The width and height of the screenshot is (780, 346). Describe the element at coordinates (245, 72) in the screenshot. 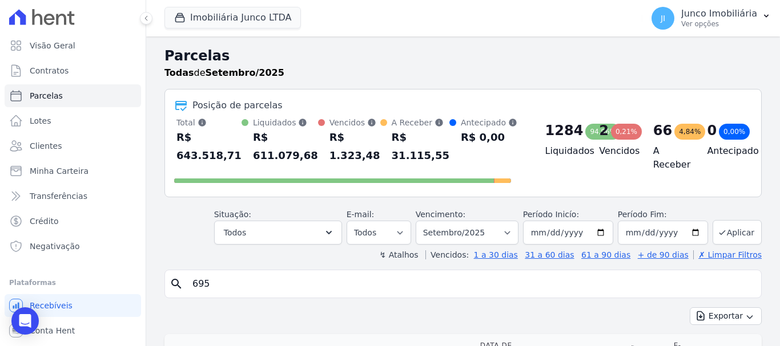

I see `strong: Setembro/2025` at that location.